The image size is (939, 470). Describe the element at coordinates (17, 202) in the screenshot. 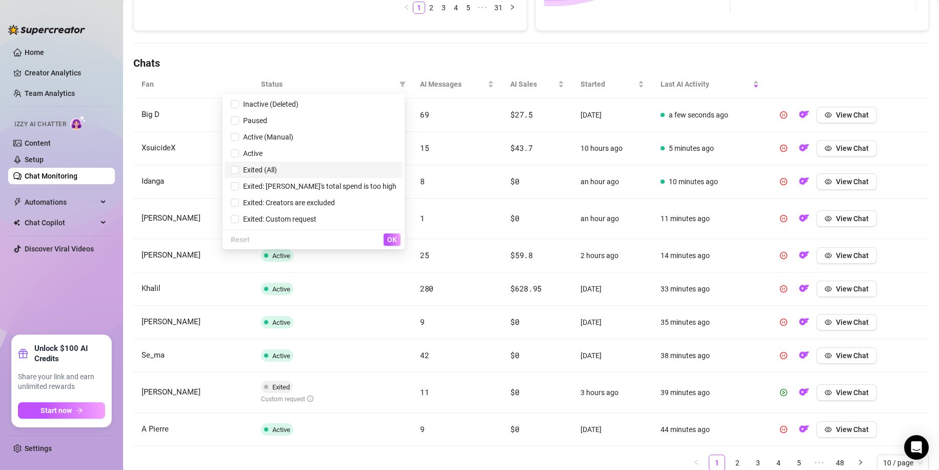

I see `span: thunderbolt` at that location.